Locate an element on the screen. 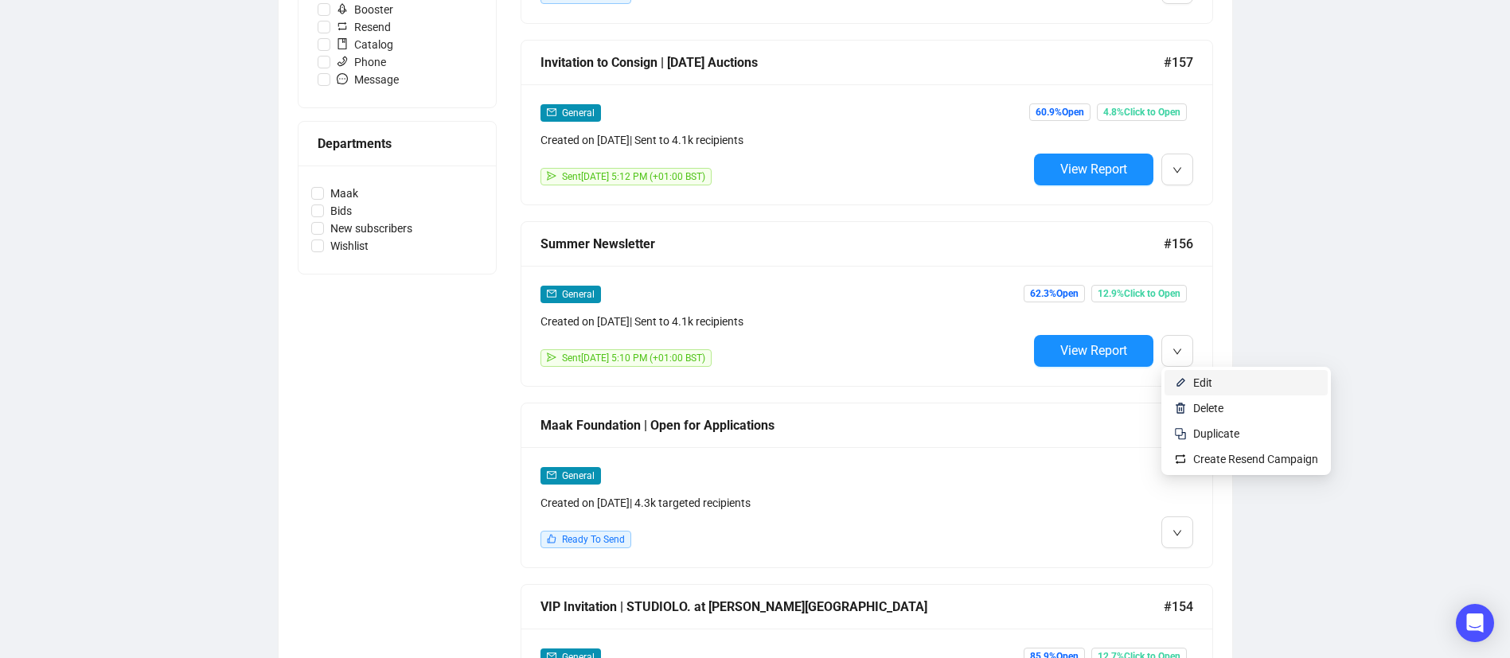 This screenshot has height=658, width=1510. span: message is located at coordinates (342, 79).